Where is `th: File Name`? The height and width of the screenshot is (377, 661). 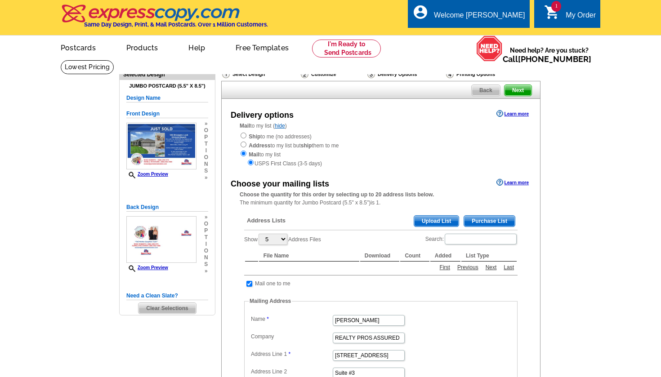
th: File Name is located at coordinates (309, 256).